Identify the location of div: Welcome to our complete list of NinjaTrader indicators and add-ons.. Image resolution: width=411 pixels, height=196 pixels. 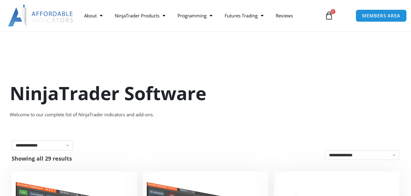
(206, 115).